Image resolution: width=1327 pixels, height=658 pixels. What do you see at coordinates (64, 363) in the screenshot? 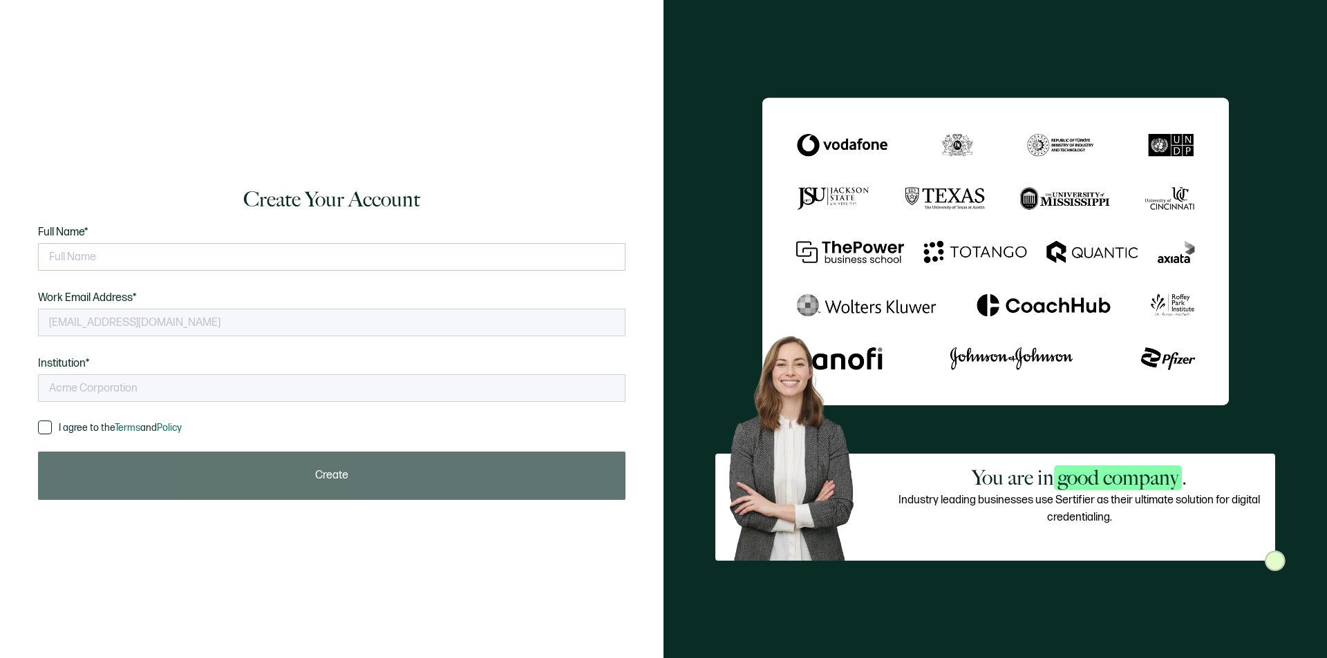
I see `span: Institution*` at bounding box center [64, 363].